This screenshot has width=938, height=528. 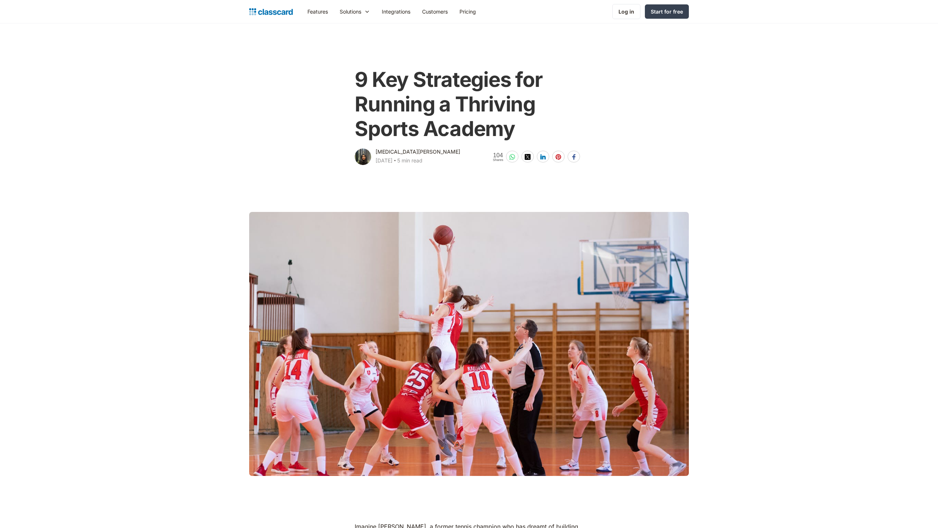 I want to click on a: Logo, so click(x=271, y=12).